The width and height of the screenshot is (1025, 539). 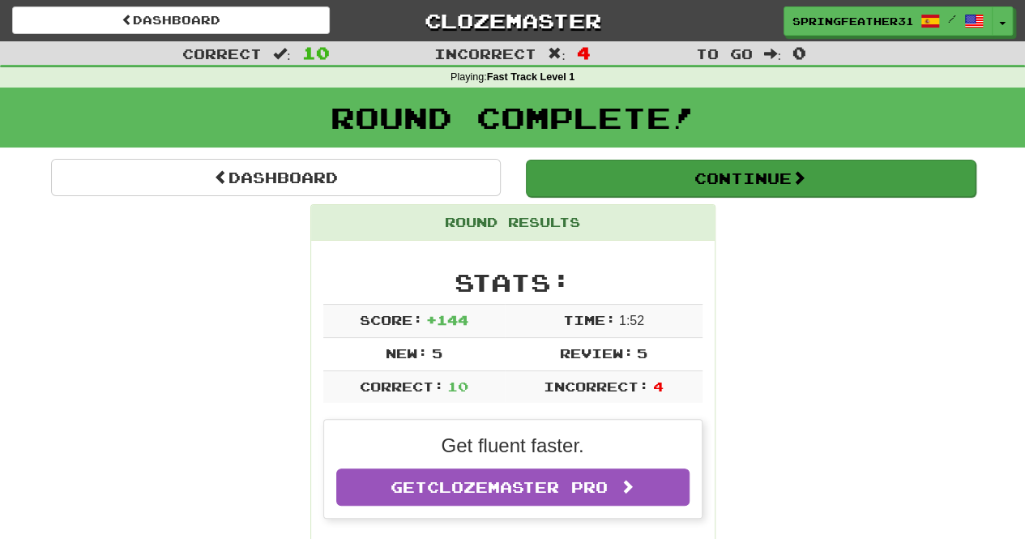 I want to click on span: Incorrect:, so click(x=596, y=386).